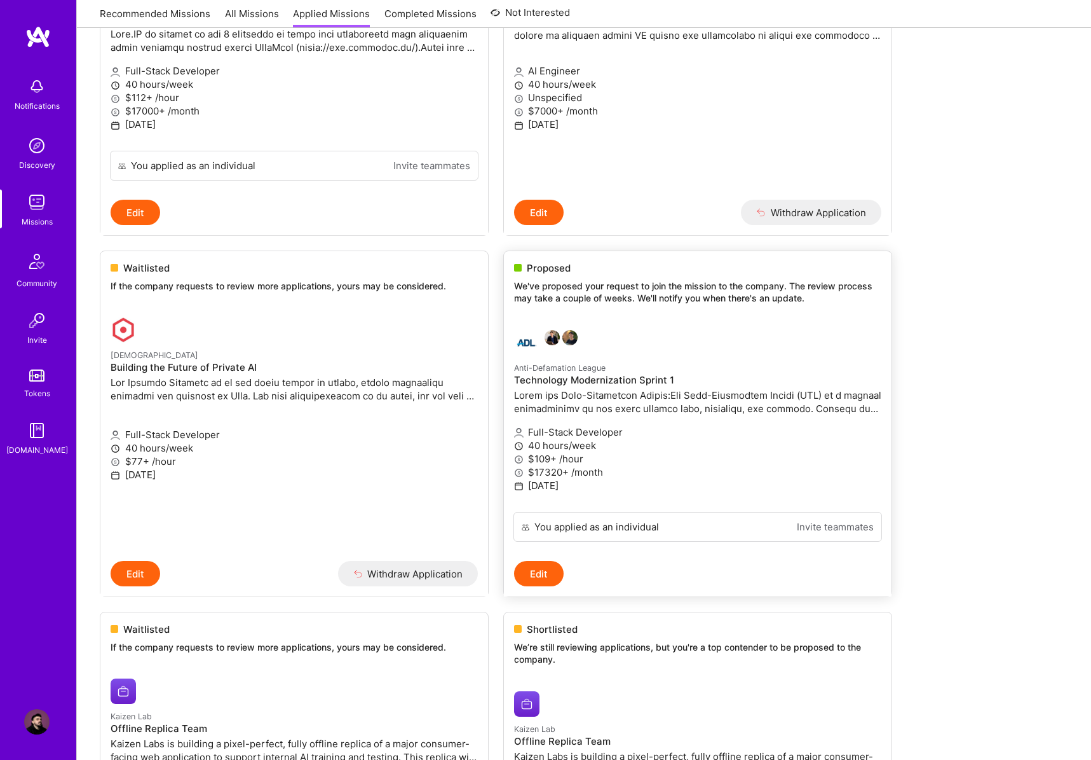 Image resolution: width=1091 pixels, height=760 pixels. I want to click on p: $7000+ /month, so click(698, 111).